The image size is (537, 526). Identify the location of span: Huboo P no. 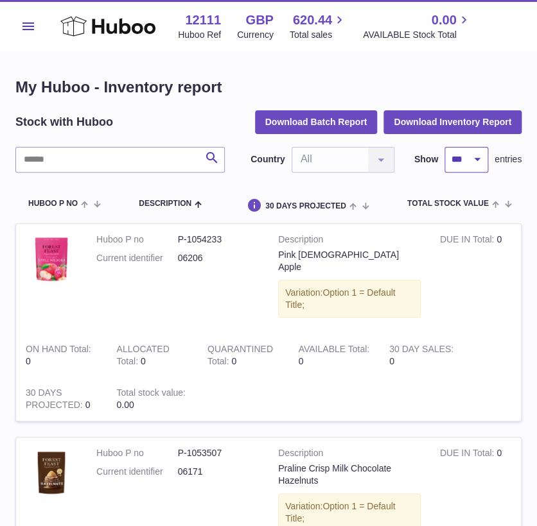
(53, 203).